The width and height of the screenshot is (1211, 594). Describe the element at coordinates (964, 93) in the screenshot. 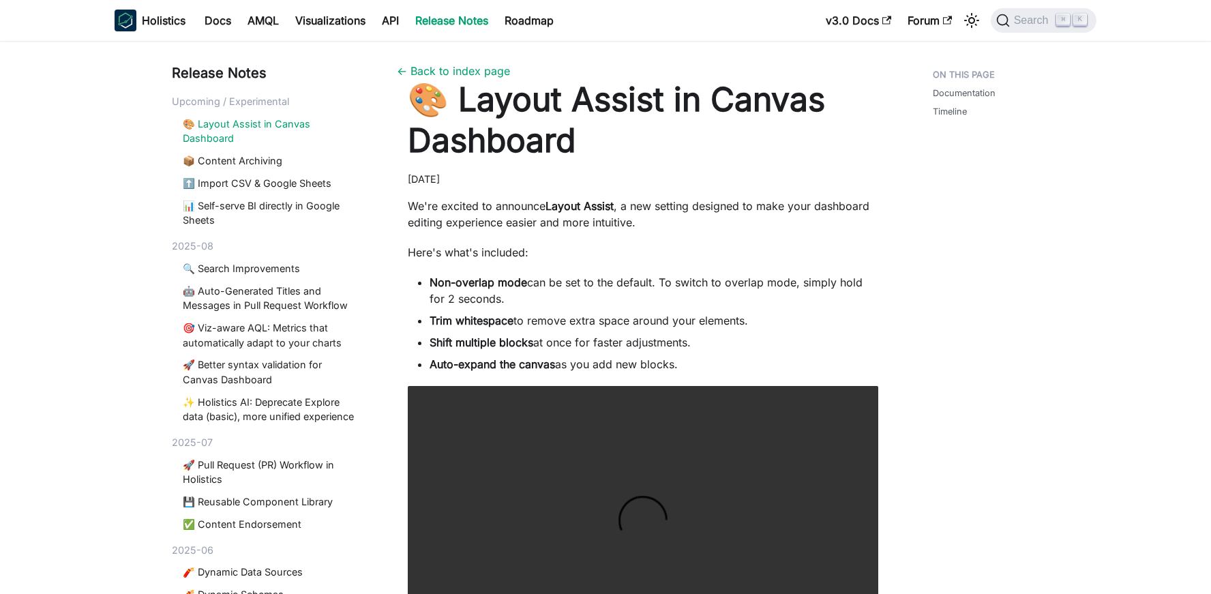

I see `a: Documentation` at that location.